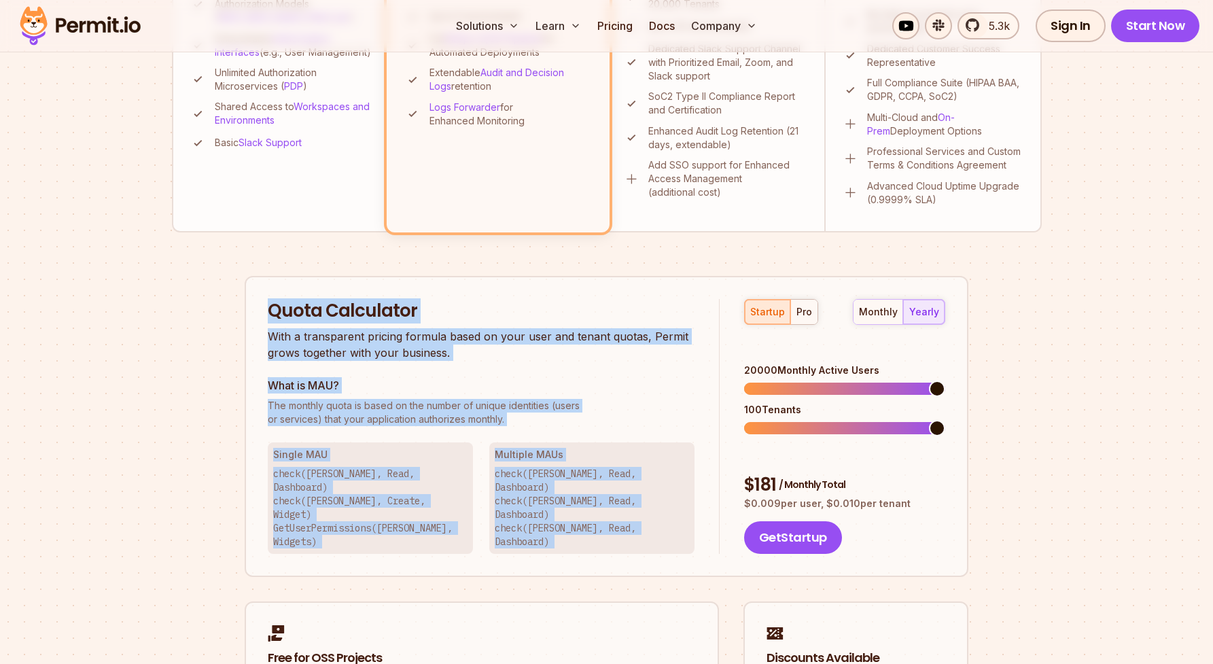  Describe the element at coordinates (270, 142) in the screenshot. I see `a: Slack Support` at that location.